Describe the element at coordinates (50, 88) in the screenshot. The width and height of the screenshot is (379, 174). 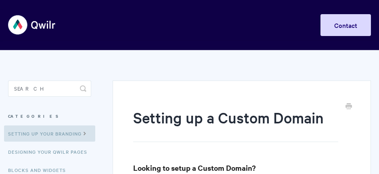
I see `input: Search` at that location.